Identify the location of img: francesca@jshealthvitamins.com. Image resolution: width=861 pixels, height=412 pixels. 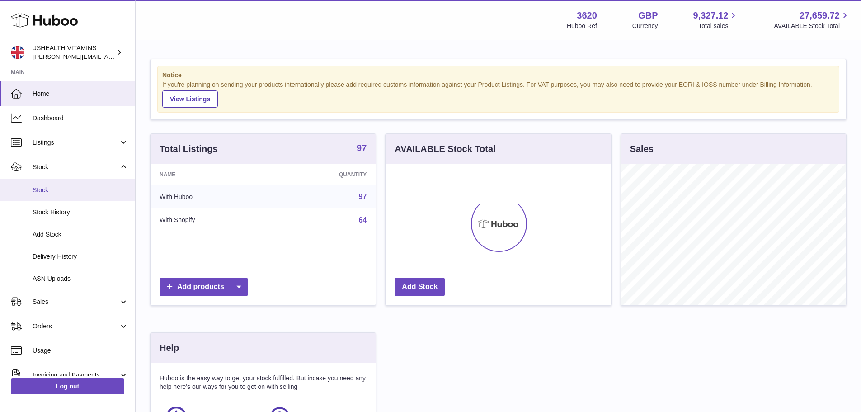
(18, 52).